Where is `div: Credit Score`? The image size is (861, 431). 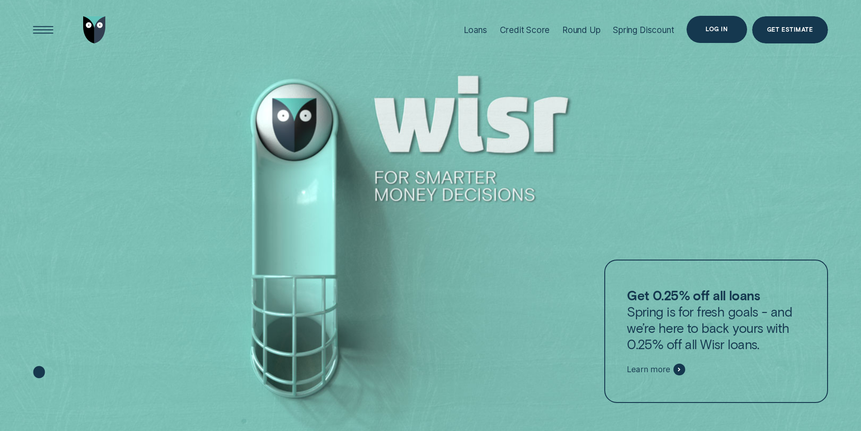 div: Credit Score is located at coordinates (525, 30).